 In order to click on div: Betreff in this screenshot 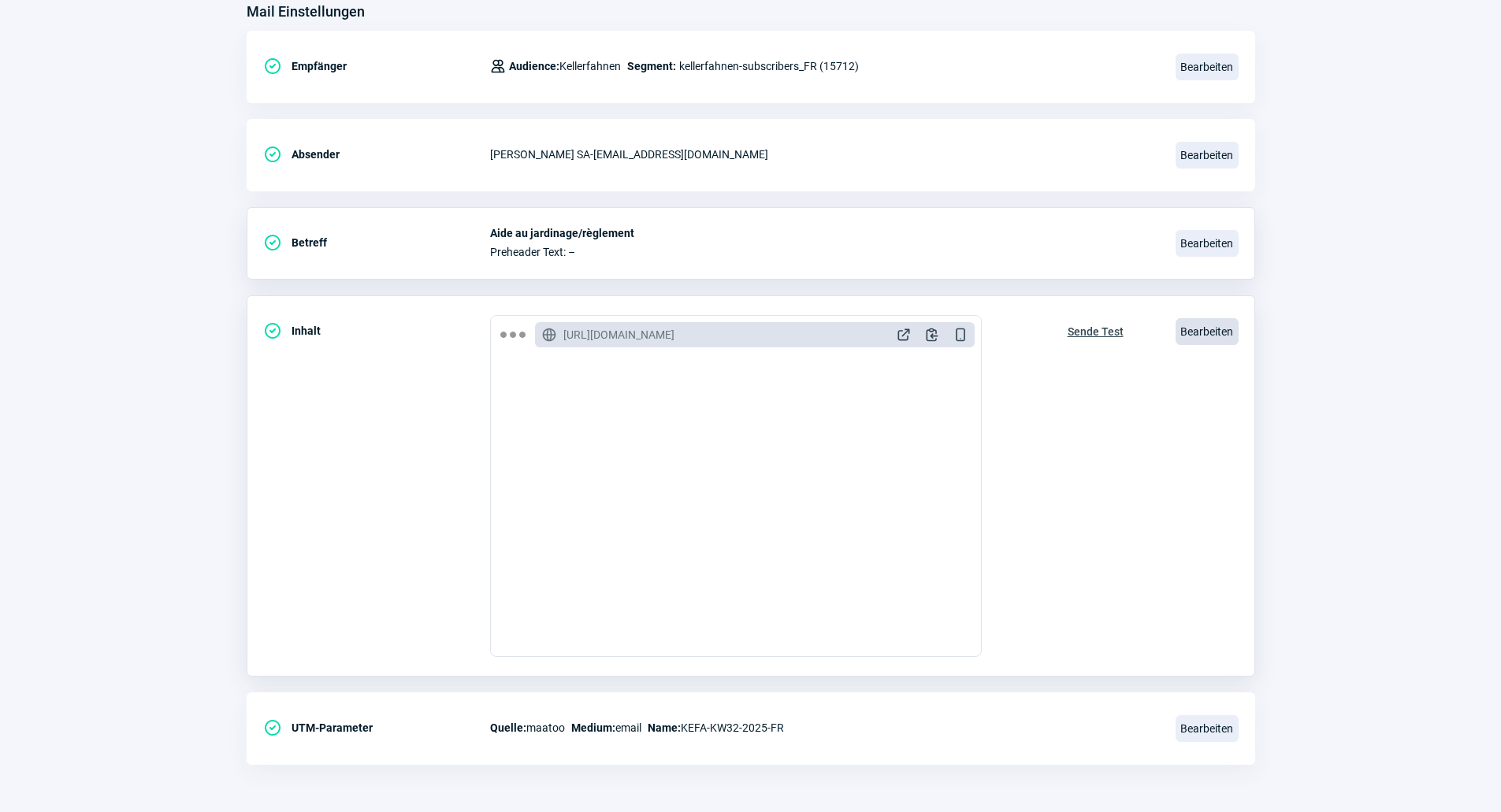, I will do `click(376, 242)`.